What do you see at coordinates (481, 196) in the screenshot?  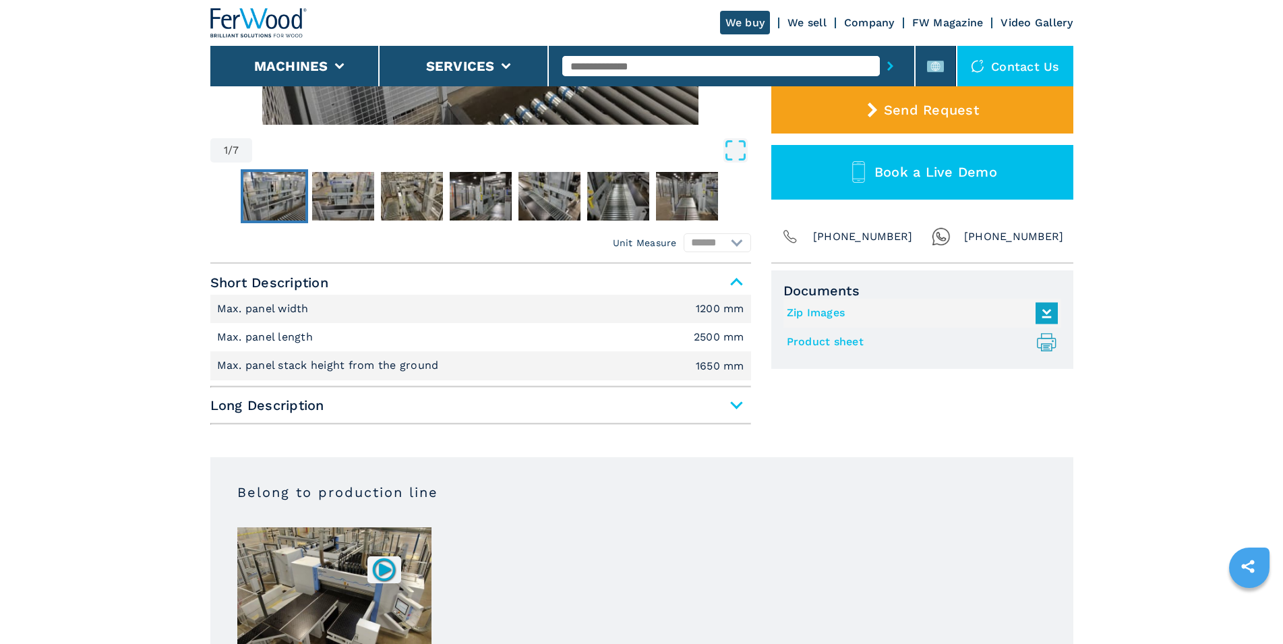 I see `img: a58394bba9ac7ad8bbc267f6083cd310` at bounding box center [481, 196].